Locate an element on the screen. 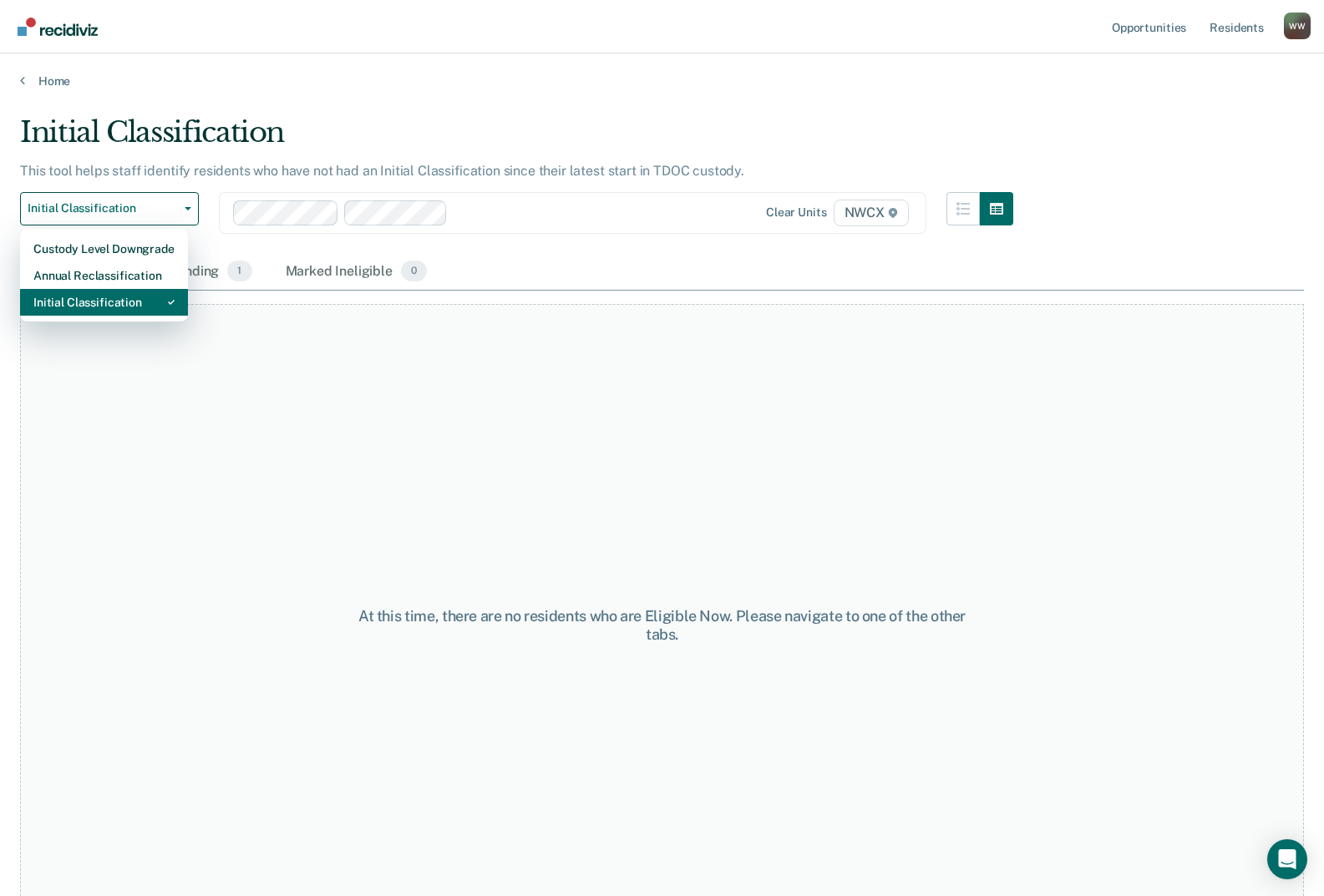 The image size is (1324, 896). div: At this time, there are no residents who are Eligible Now. Please navigate to one of the other tabs. is located at coordinates (662, 624).